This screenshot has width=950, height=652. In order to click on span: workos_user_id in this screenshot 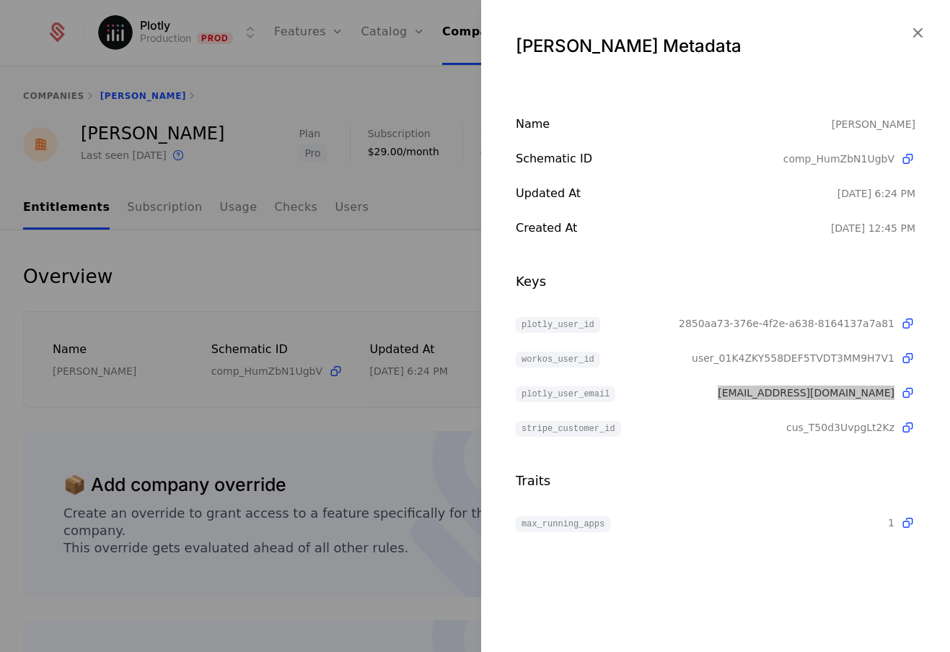, I will do `click(558, 359)`.